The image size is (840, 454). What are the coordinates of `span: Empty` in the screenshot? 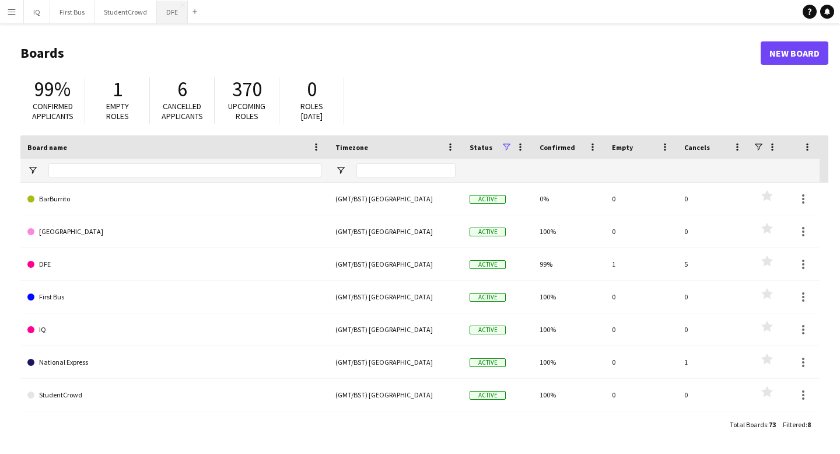 It's located at (622, 147).